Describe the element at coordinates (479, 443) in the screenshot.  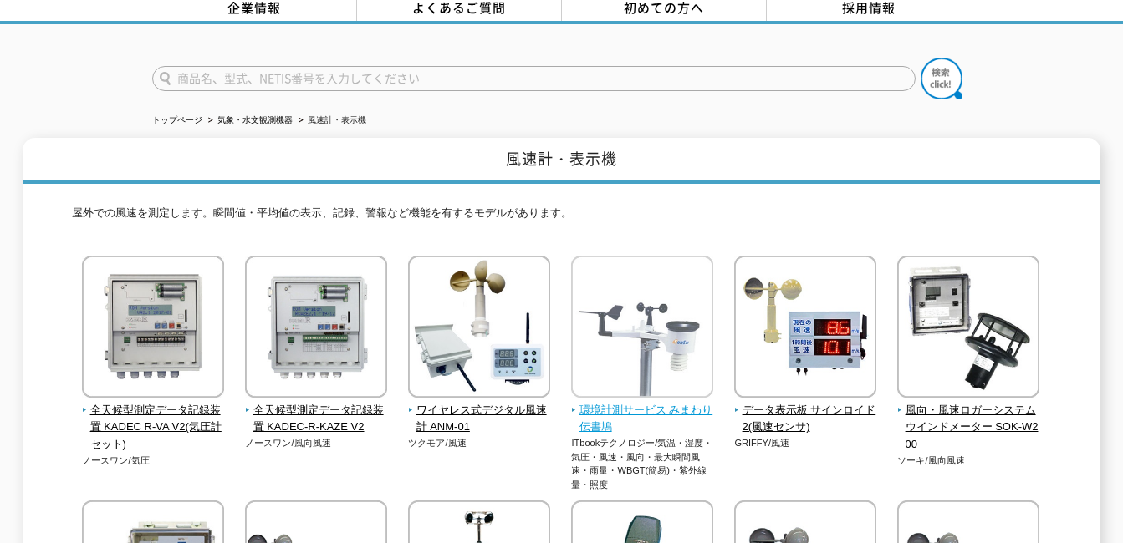
I see `p: ツクモア/風速` at that location.